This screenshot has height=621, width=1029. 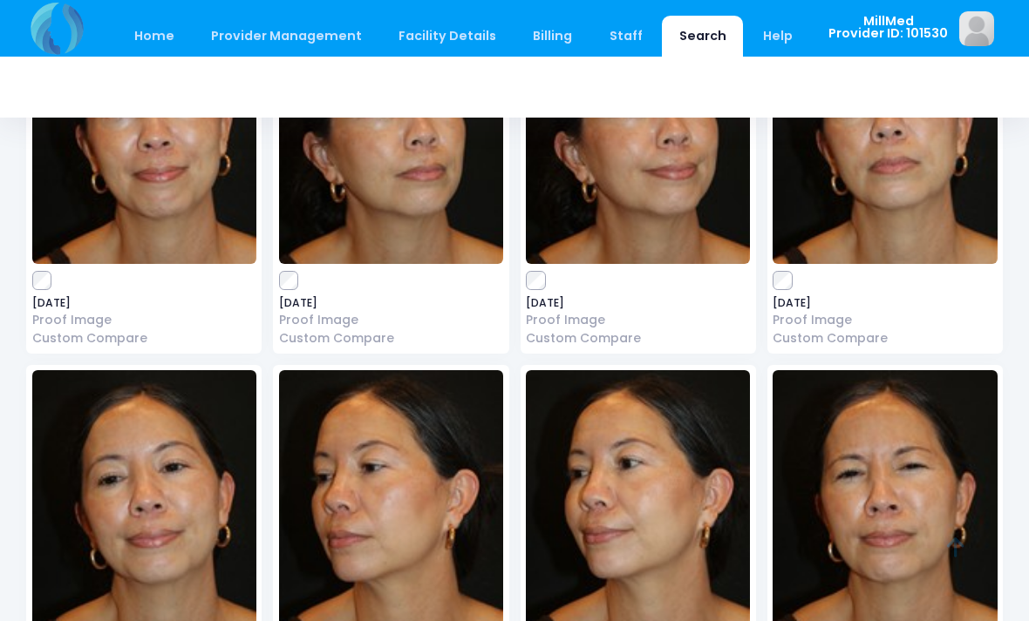 I want to click on a: Provider Management, so click(x=286, y=36).